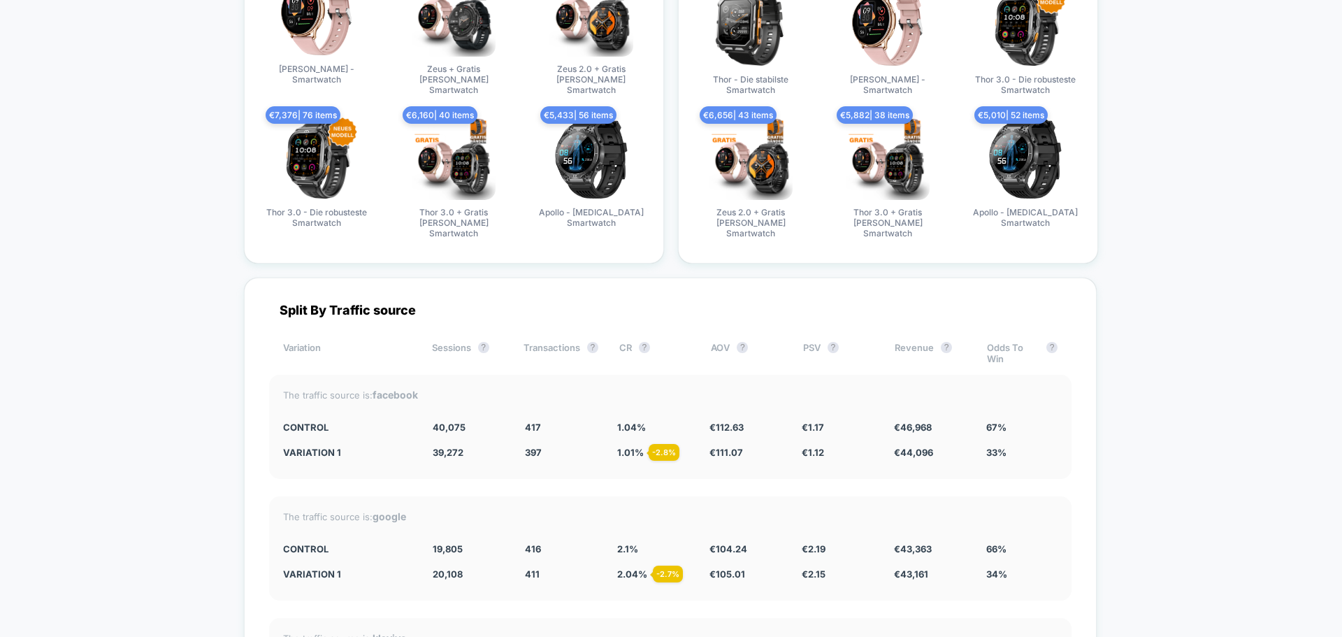 The image size is (1342, 637). What do you see at coordinates (440, 115) in the screenshot?
I see `span: € 6,160 | 40 items` at bounding box center [440, 115].